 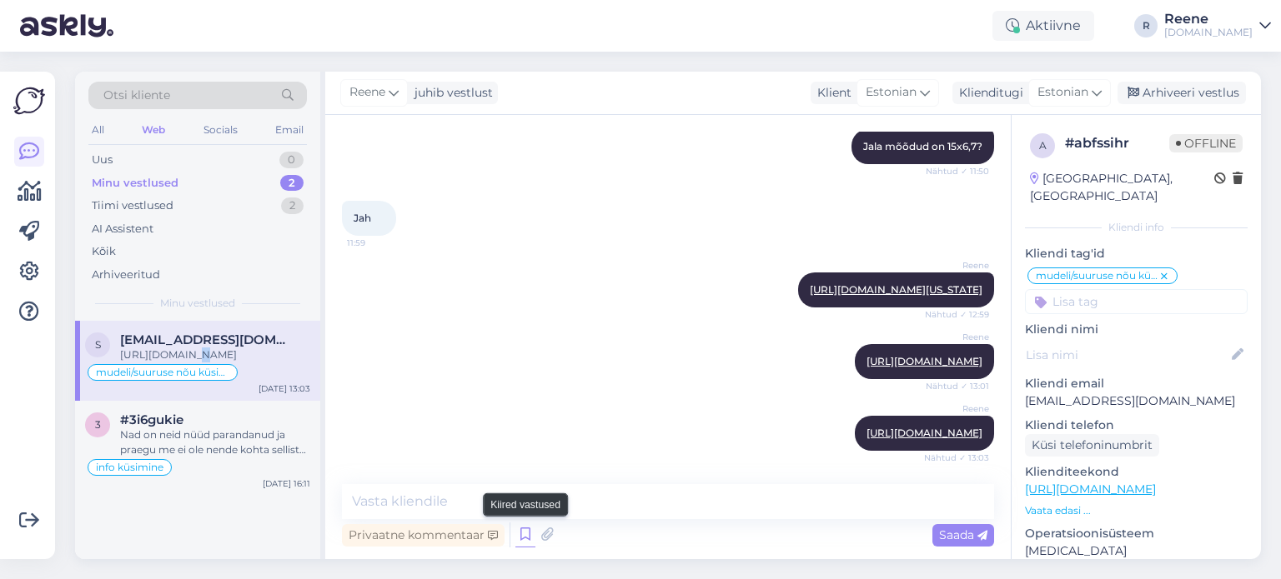 I want to click on span: #3i6gukie, so click(x=152, y=420).